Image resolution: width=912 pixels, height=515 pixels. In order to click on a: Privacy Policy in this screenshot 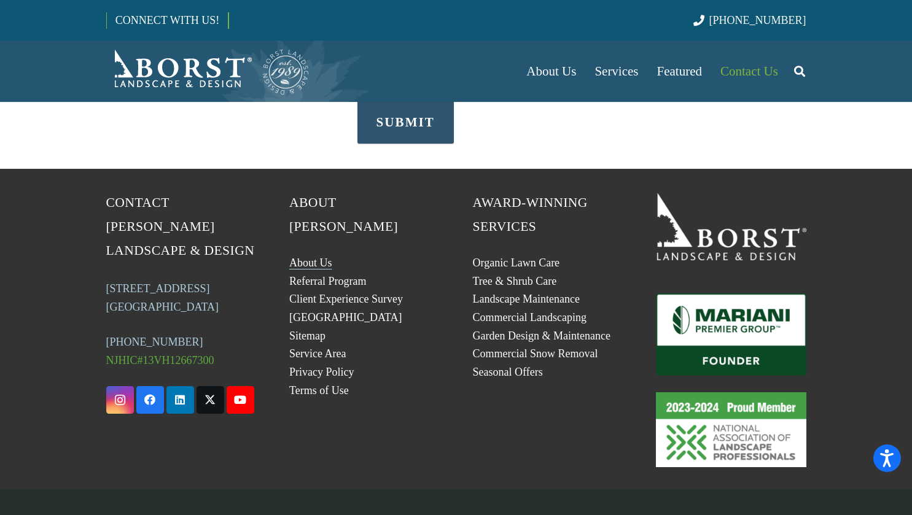, I will do `click(322, 372)`.